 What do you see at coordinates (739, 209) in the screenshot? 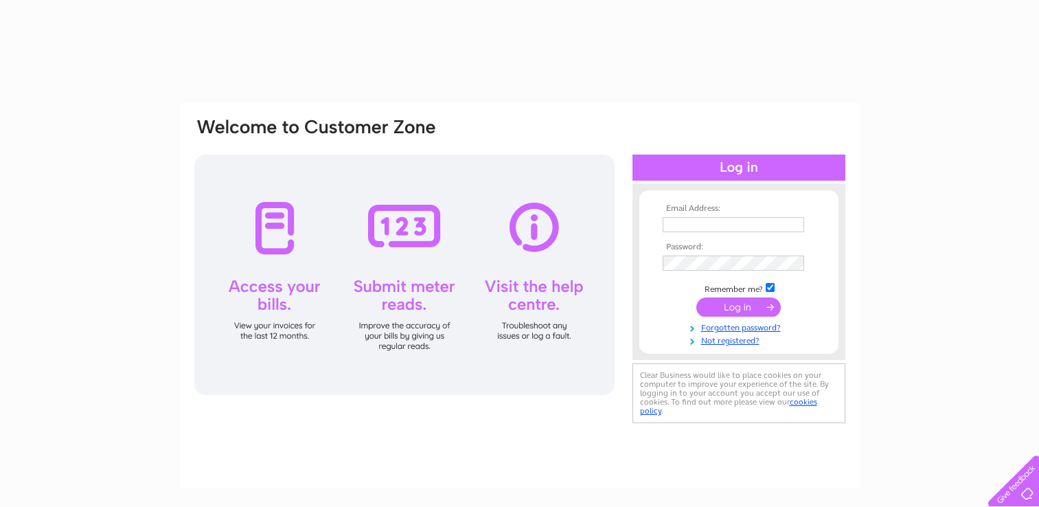
I see `th: Email Address:` at bounding box center [739, 209].